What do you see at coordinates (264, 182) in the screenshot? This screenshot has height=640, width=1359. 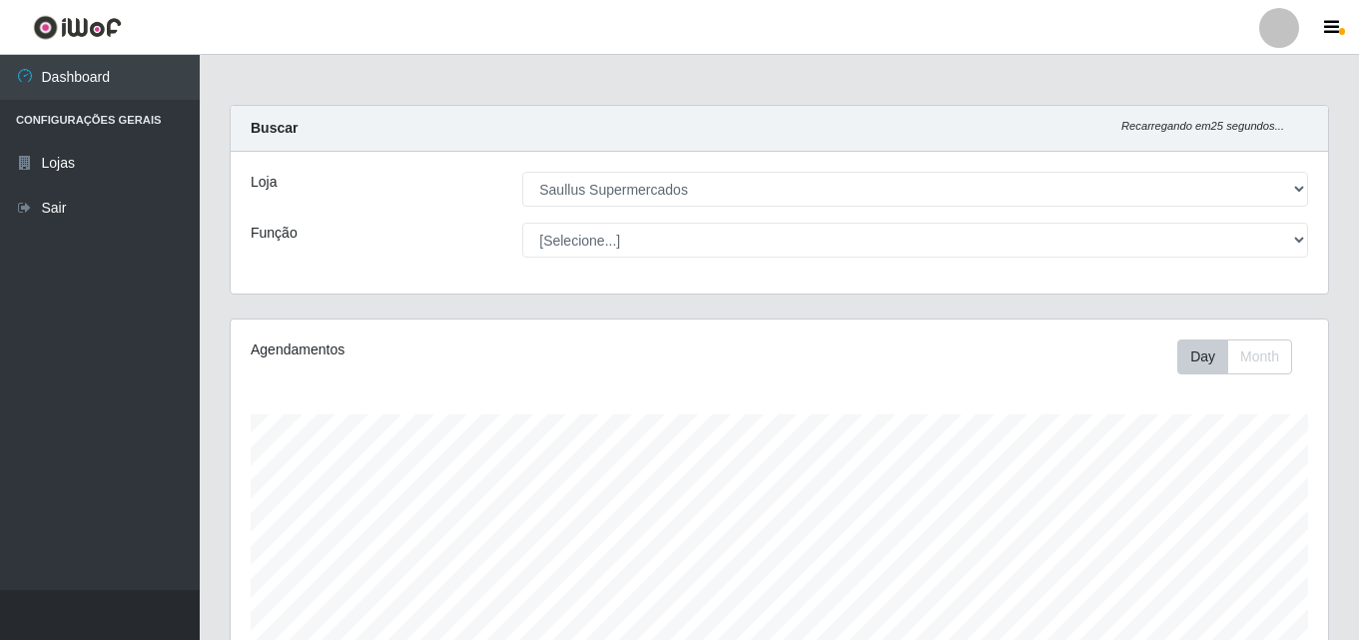 I see `label: Loja` at bounding box center [264, 182].